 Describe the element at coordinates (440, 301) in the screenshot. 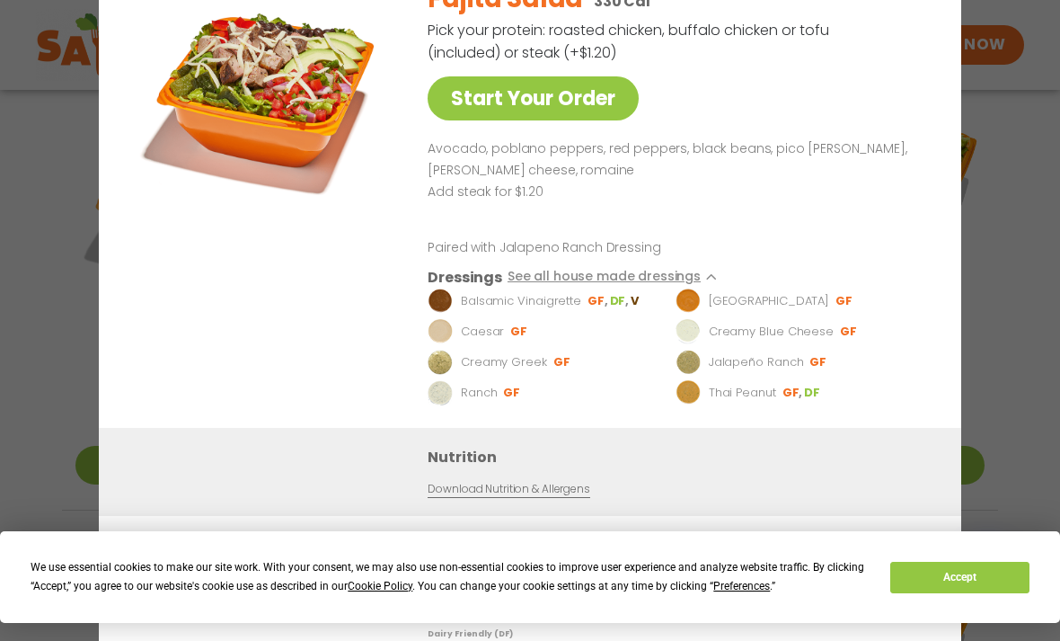

I see `img: Dressing preview image for Balsamic Vinaigrette` at that location.